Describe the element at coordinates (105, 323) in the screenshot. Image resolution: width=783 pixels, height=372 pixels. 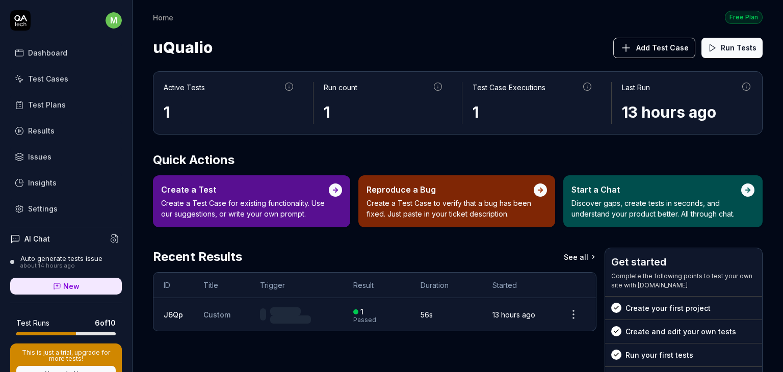
I see `span: 6 of 10` at that location.